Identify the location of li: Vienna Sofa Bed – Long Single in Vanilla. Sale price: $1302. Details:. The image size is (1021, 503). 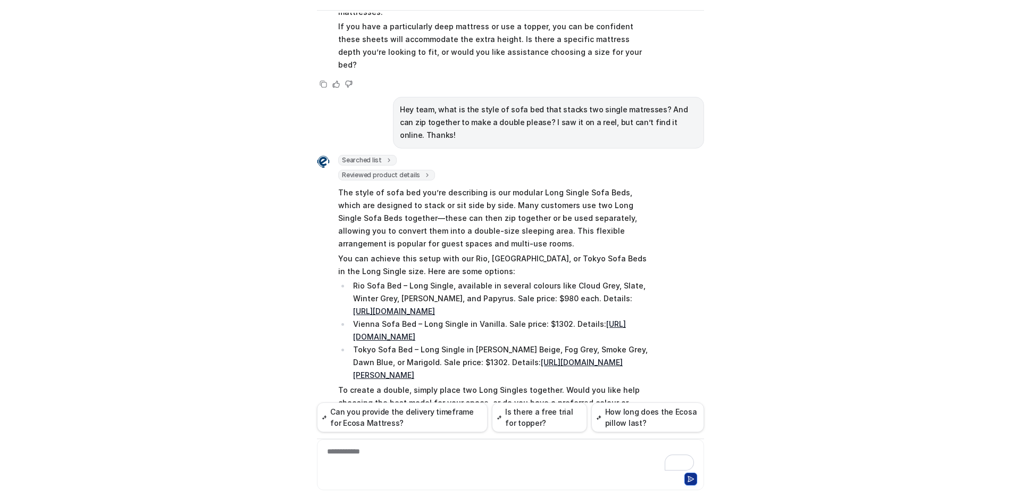
(499, 330).